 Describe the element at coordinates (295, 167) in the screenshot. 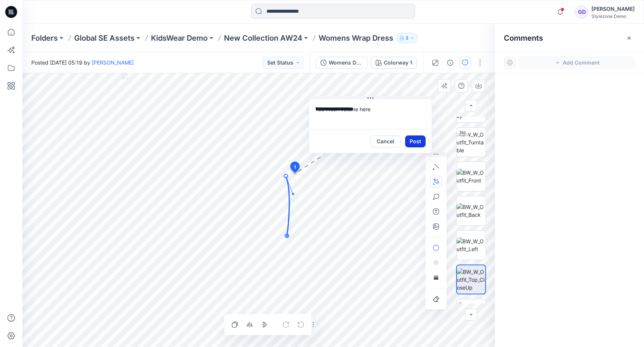

I see `span: 1` at that location.